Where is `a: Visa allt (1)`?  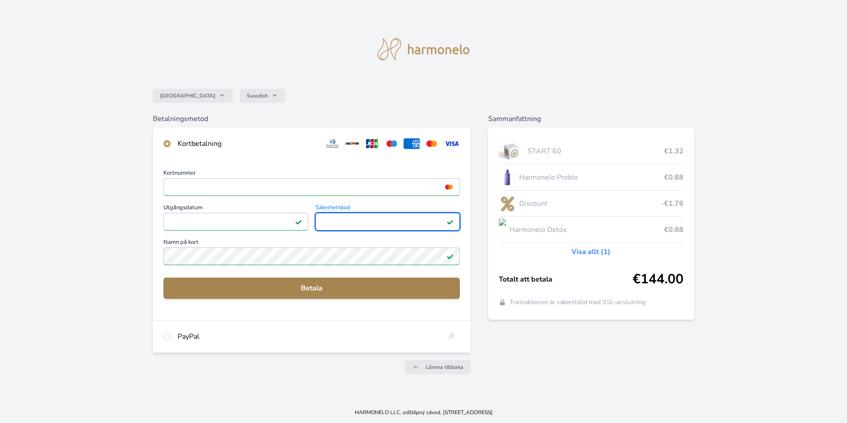 a: Visa allt (1) is located at coordinates (591, 252).